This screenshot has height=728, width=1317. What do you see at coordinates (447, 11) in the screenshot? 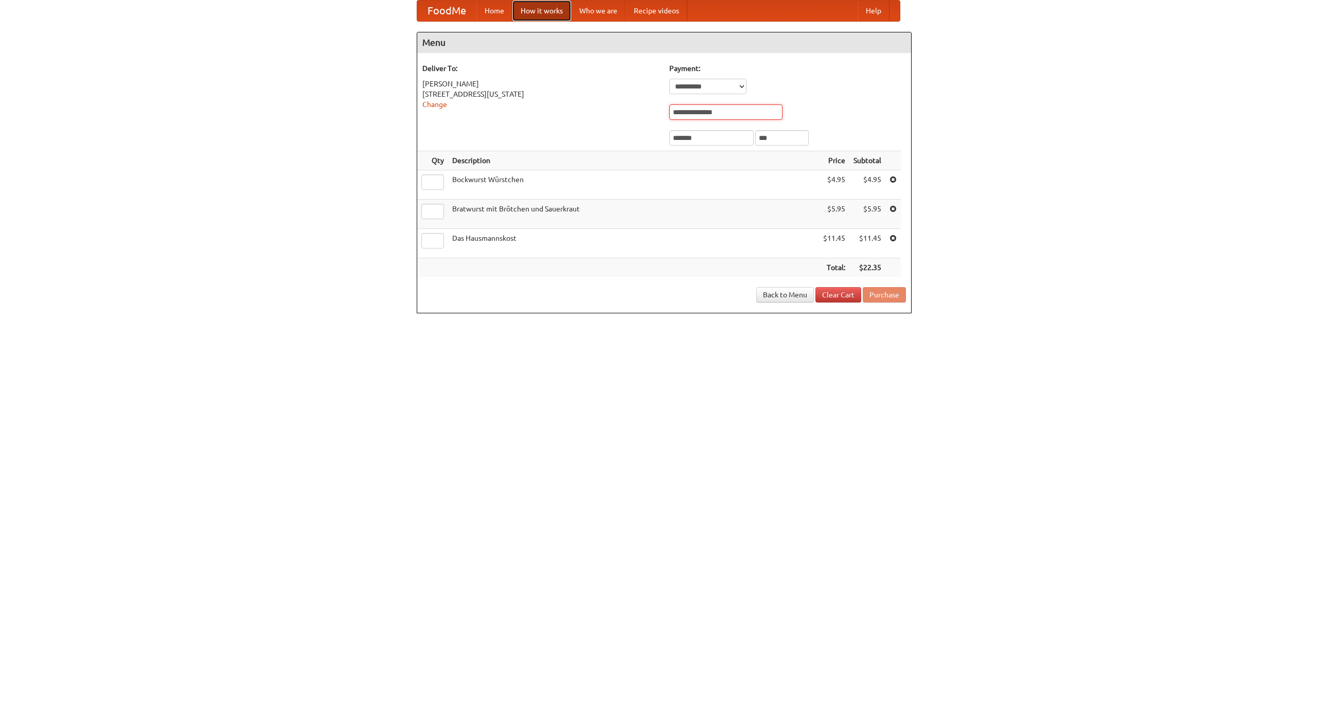
I see `a: FoodMe` at bounding box center [447, 11].